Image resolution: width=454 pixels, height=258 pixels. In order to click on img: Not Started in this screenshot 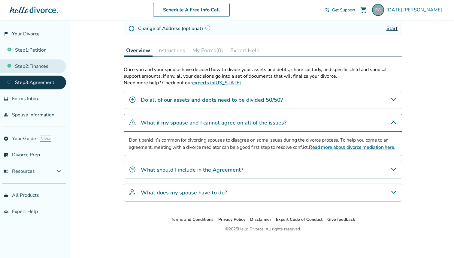, I will do `click(132, 29)`.